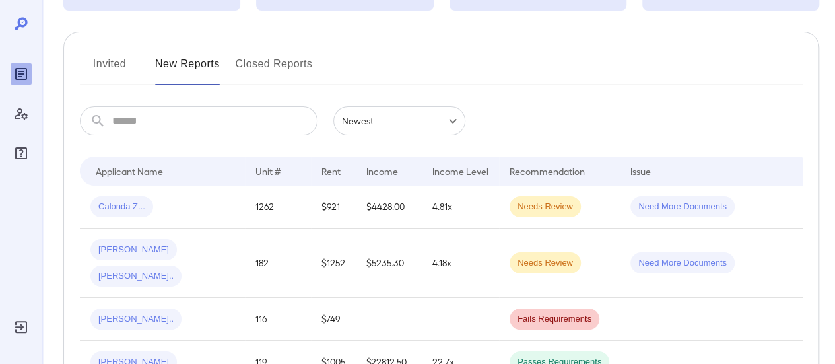 This screenshot has width=835, height=364. What do you see at coordinates (187, 69) in the screenshot?
I see `button: New Reports` at bounding box center [187, 69].